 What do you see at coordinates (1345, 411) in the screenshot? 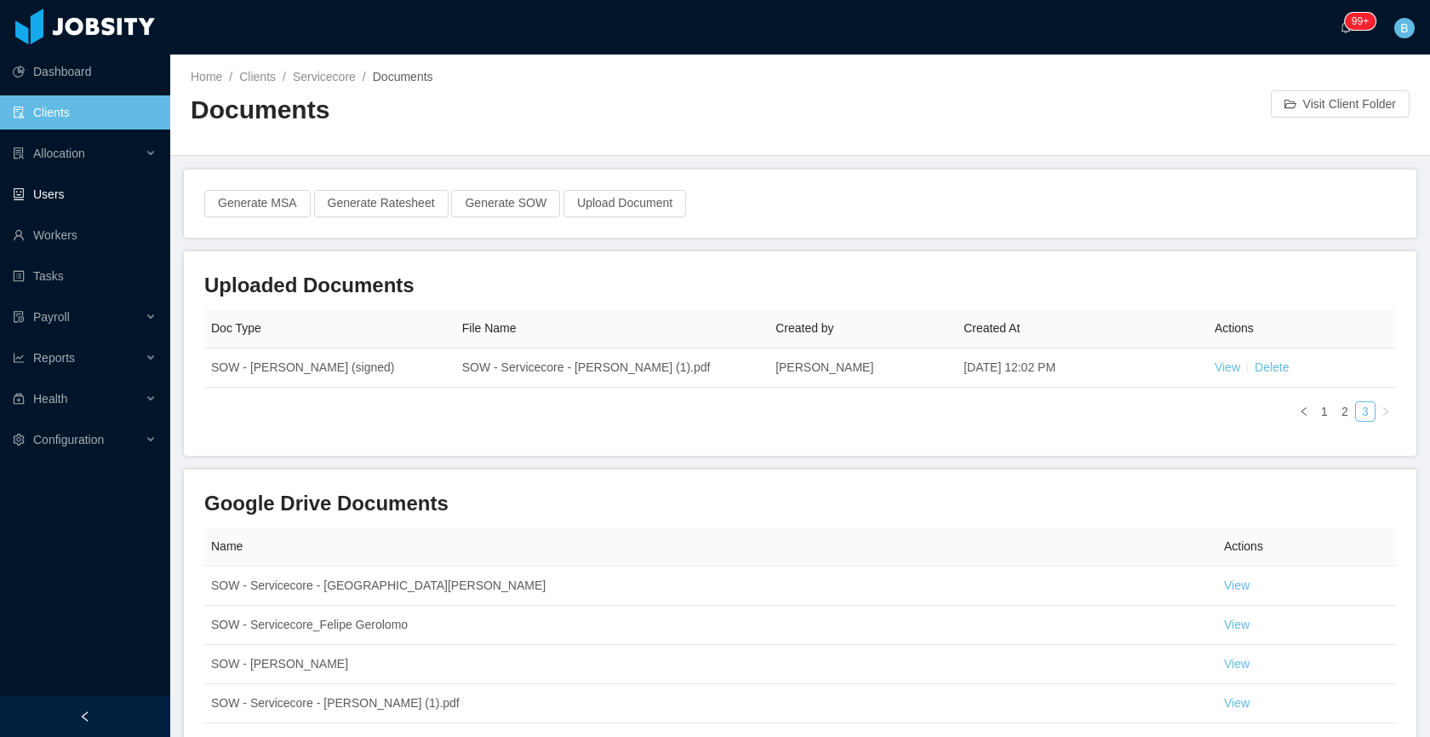
I see `a: 2` at bounding box center [1345, 411].